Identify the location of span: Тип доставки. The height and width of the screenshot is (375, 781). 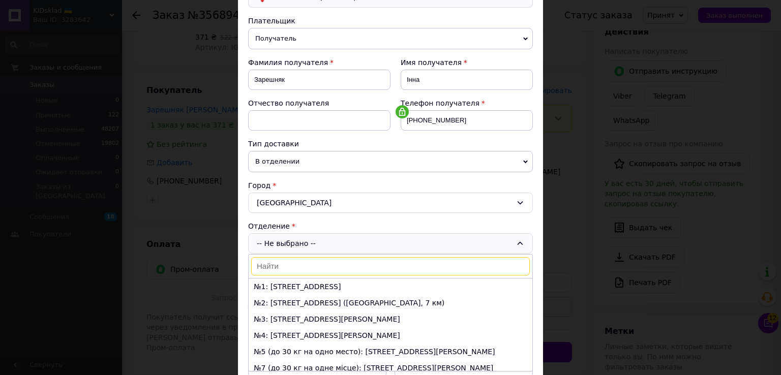
(274, 144).